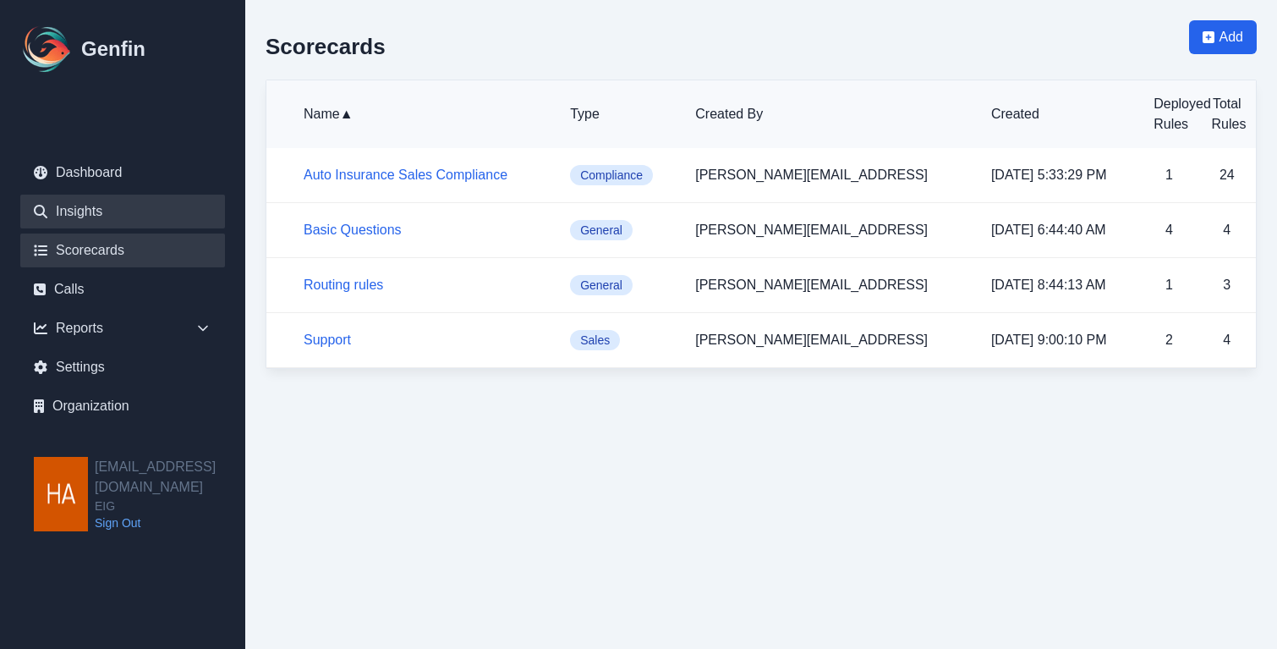 This screenshot has height=649, width=1277. Describe the element at coordinates (353, 229) in the screenshot. I see `a: Basic Questions` at that location.